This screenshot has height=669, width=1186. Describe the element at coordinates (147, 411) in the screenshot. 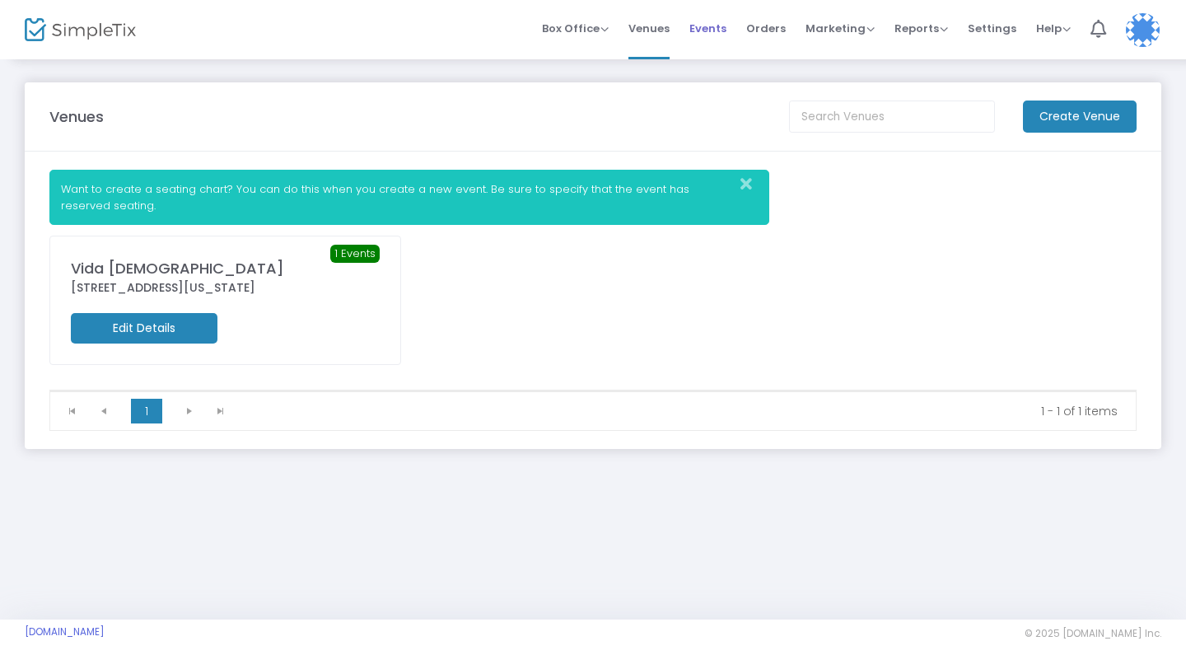

I see `span: Page 1` at that location.